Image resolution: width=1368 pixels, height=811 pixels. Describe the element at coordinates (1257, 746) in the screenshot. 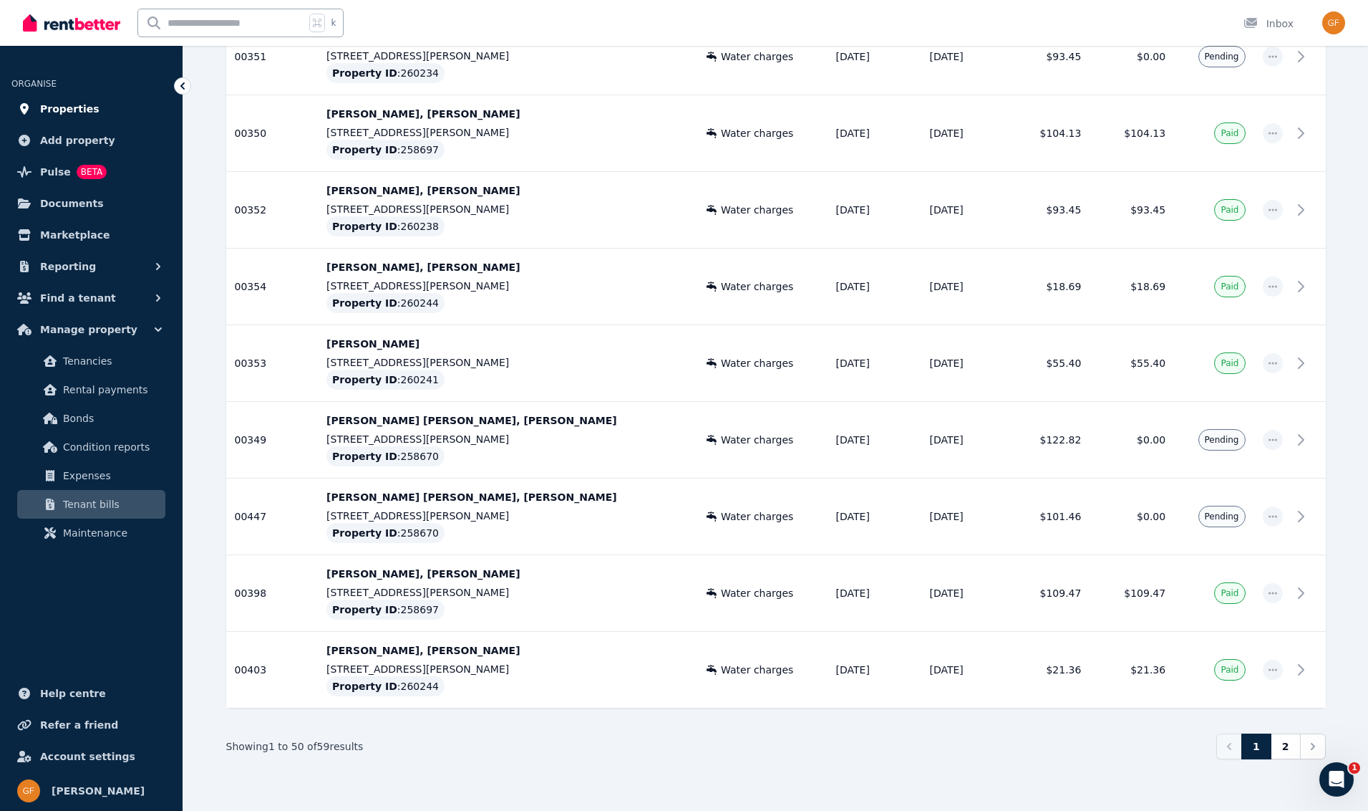

I see `a: 1` at that location.